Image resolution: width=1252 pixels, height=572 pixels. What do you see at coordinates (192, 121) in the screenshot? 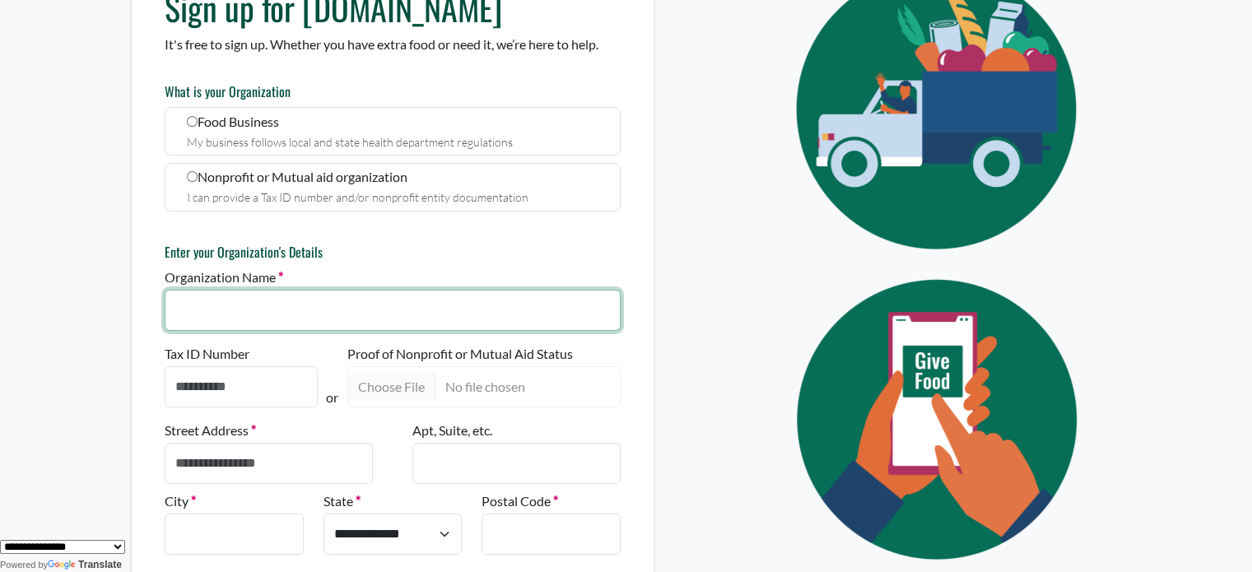
I see `input: Food Business My business follows local and state health department regulations` at bounding box center [192, 121].